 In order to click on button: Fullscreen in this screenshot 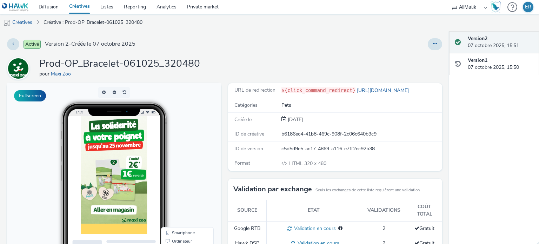, I will do `click(30, 96)`.